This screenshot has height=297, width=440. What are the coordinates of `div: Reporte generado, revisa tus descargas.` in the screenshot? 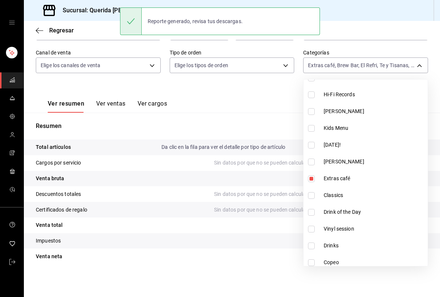 It's located at (195, 21).